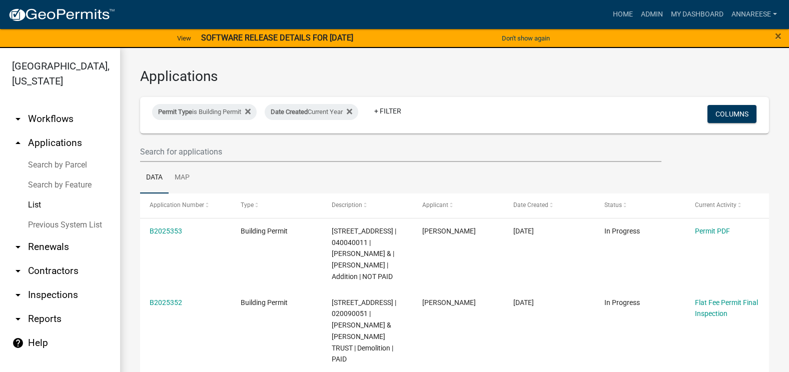 The image size is (789, 372). I want to click on span: 15879 700TH AVE | 040040011 | LEE,CHRISTOPHER J & | KATIE A LEE | Addition | NOT PAID, so click(364, 254).